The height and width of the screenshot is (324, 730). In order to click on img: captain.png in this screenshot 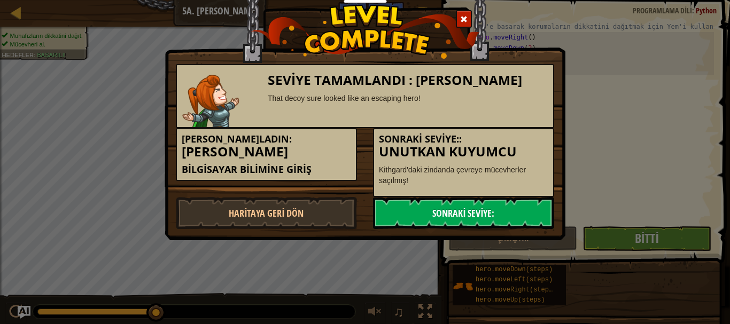, I will do `click(210, 101)`.